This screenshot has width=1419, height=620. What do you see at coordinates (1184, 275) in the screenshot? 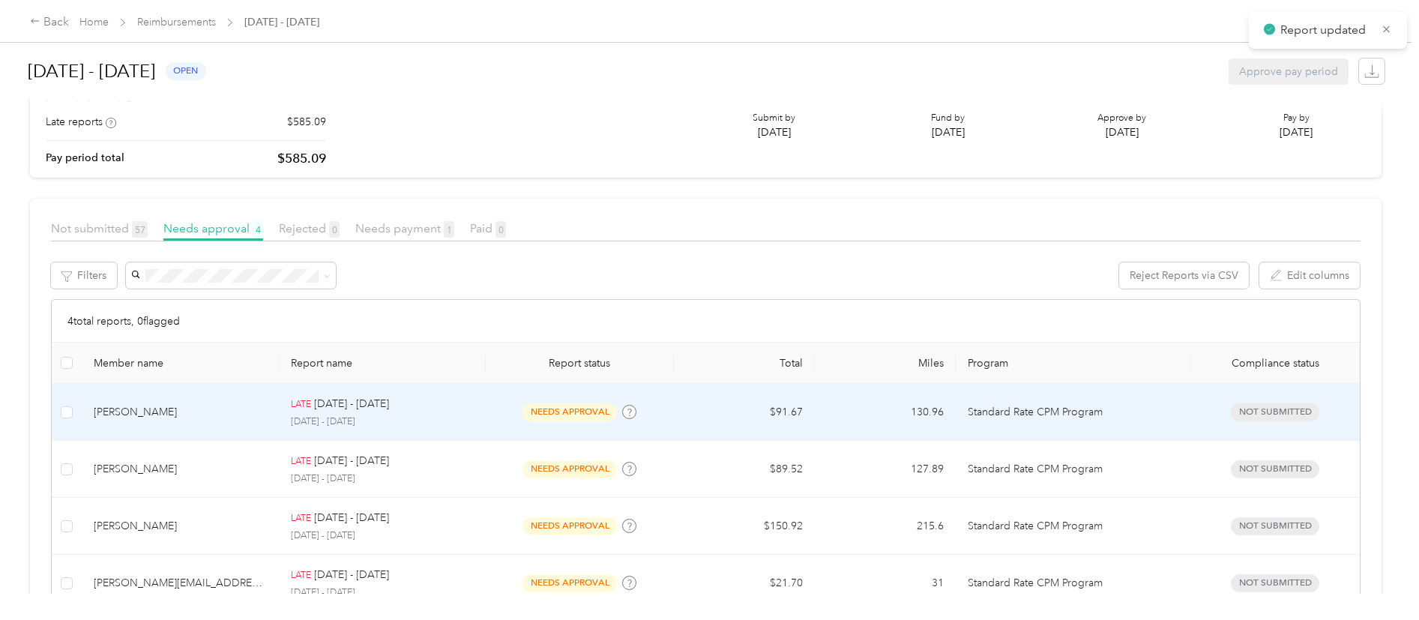
I see `button: Reject Reports via CSV` at bounding box center [1184, 275].